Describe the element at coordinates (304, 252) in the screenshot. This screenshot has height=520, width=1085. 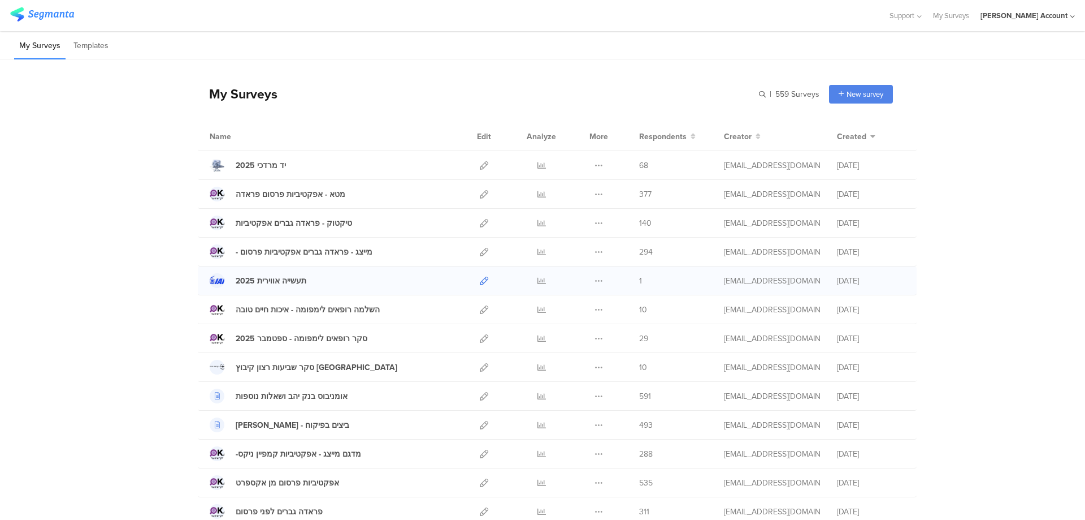
I see `div: - מייצג - פראדה גברים אפקטיביות פרסום` at that location.